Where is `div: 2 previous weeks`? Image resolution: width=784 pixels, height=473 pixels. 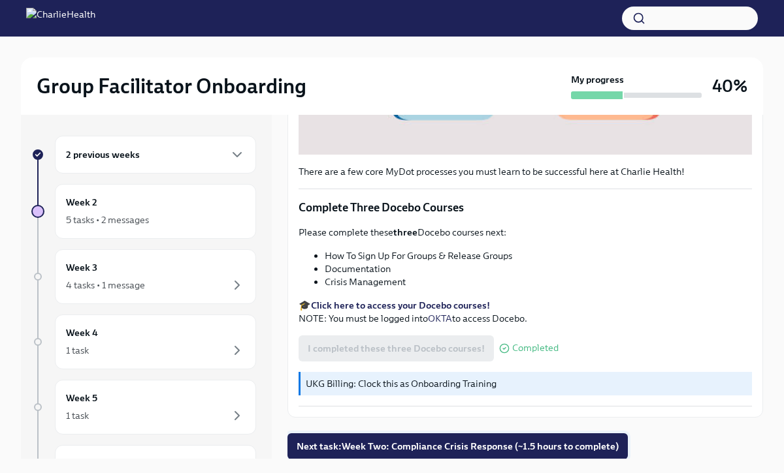 div: 2 previous weeks is located at coordinates (155, 155).